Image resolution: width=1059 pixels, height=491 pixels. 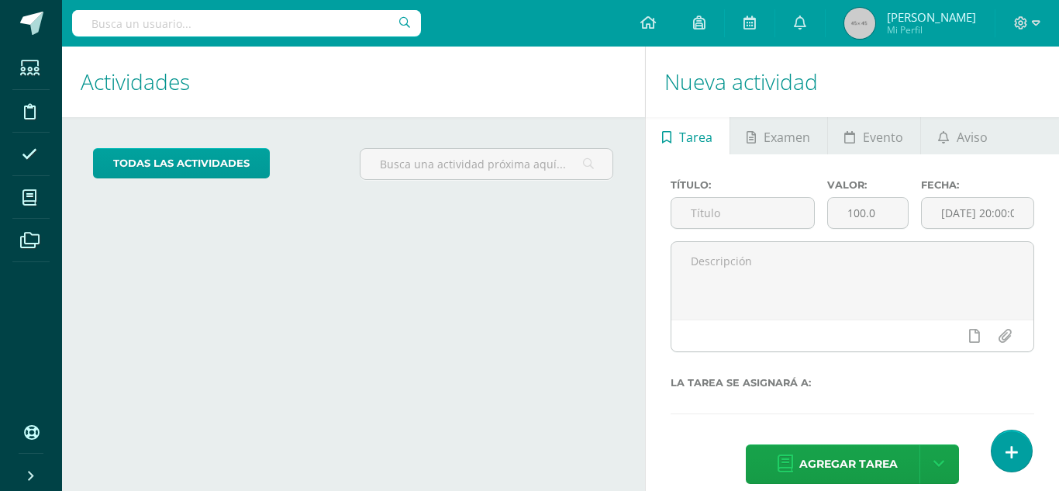 What do you see at coordinates (868, 185) in the screenshot?
I see `label: Valor:` at bounding box center [868, 185].